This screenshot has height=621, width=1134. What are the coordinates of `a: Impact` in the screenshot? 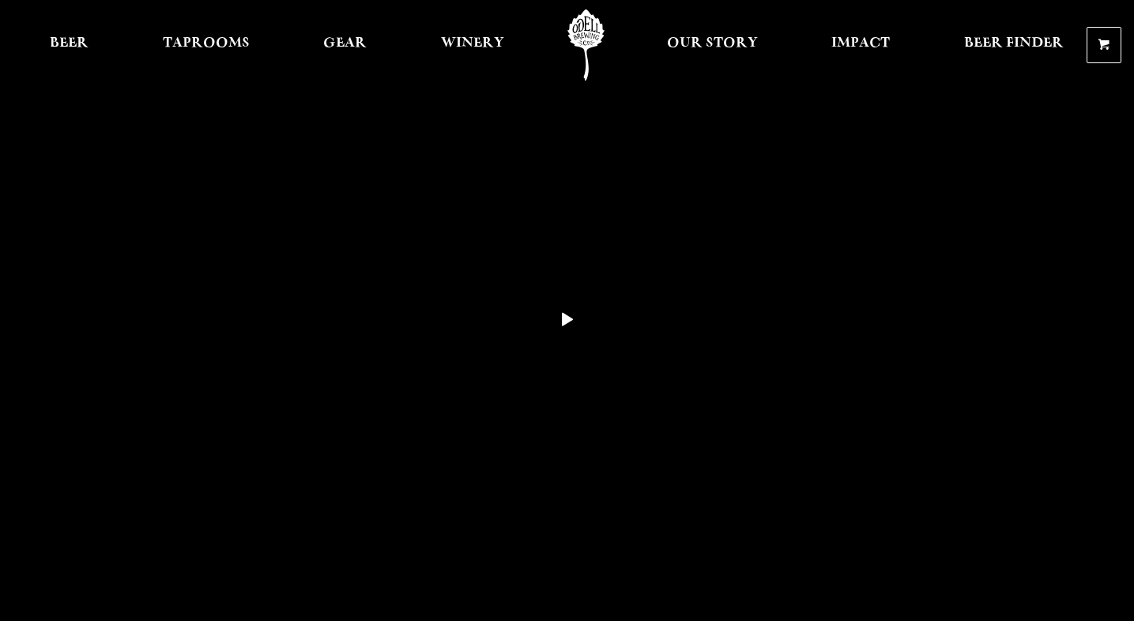 It's located at (860, 45).